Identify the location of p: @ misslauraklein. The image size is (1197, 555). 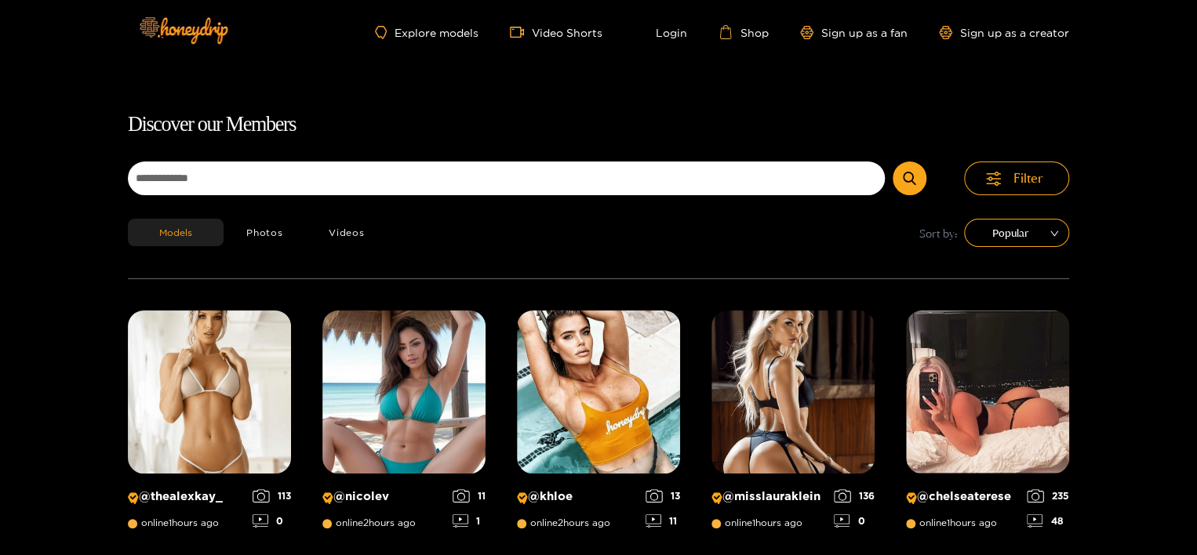
(769, 497).